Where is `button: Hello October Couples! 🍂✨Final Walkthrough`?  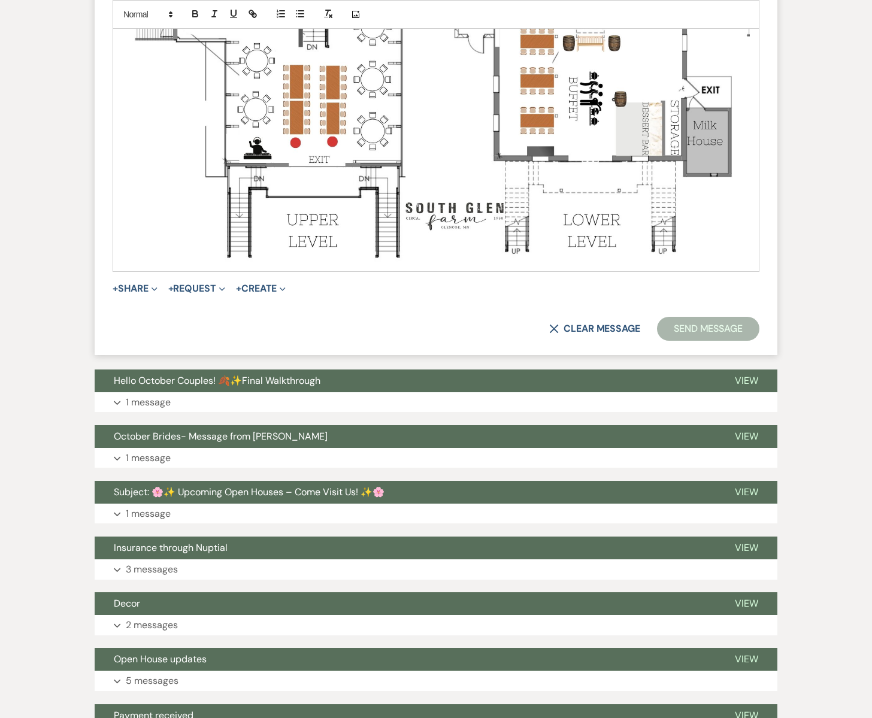 button: Hello October Couples! 🍂✨Final Walkthrough is located at coordinates (405, 381).